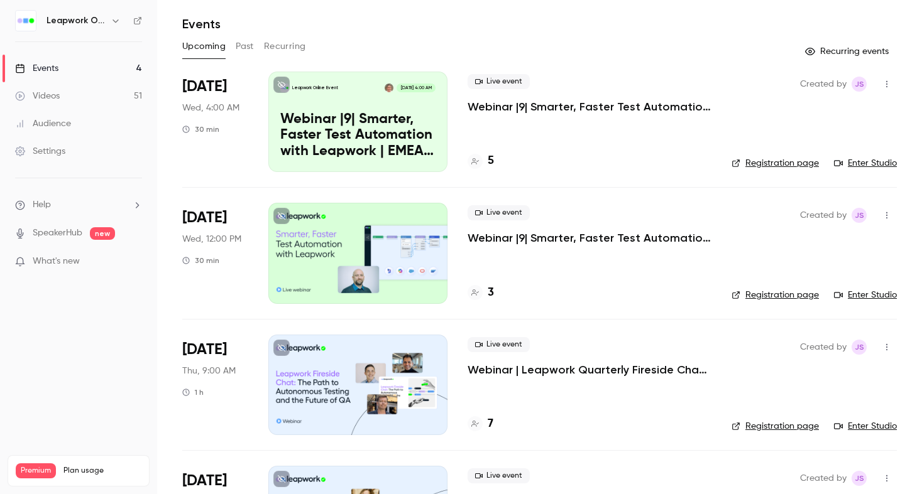 This screenshot has width=922, height=494. What do you see at coordinates (79, 205) in the screenshot?
I see `li: help-dropdown-opener` at bounding box center [79, 205].